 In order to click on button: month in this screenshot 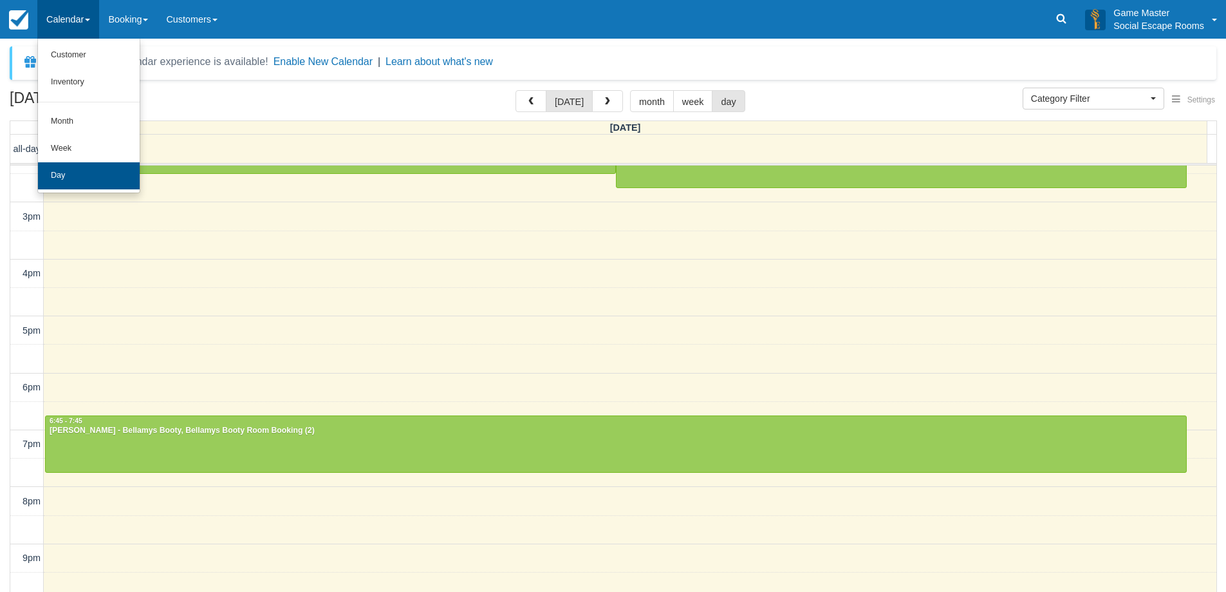, I will do `click(652, 101)`.